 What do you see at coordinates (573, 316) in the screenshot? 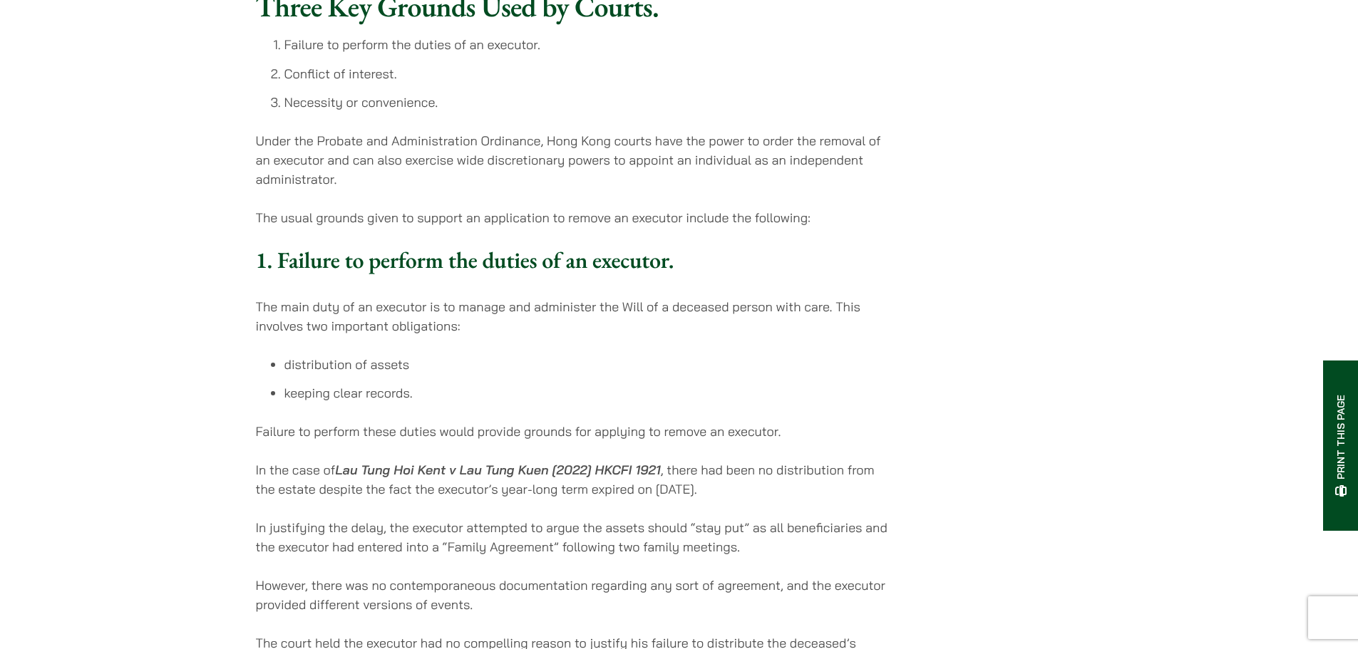
I see `p: The main duty of an executor is to manage and administer the Will of a deceased person with care....` at bounding box center [573, 316].